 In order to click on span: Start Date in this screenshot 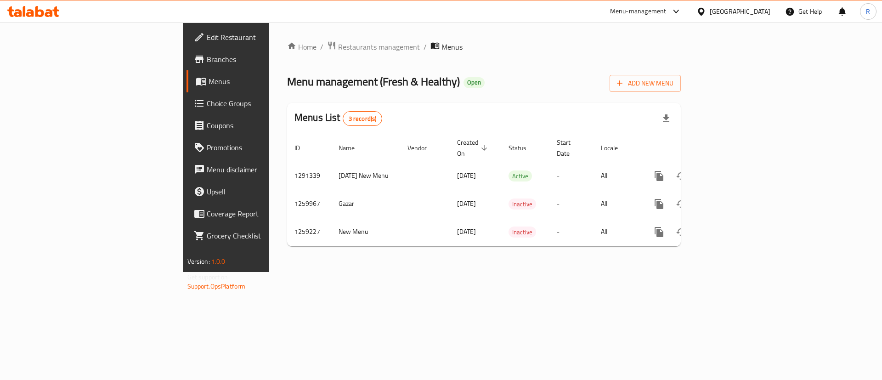, I will do `click(570, 148)`.